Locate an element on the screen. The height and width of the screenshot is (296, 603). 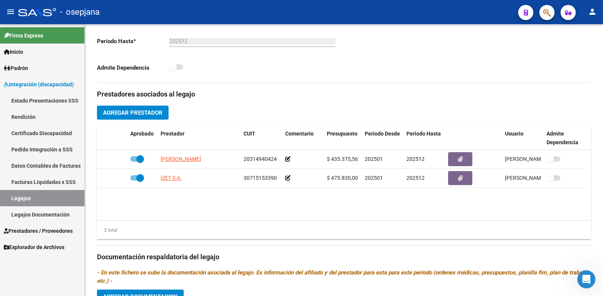
span: Agregar Prestador is located at coordinates (133, 113).